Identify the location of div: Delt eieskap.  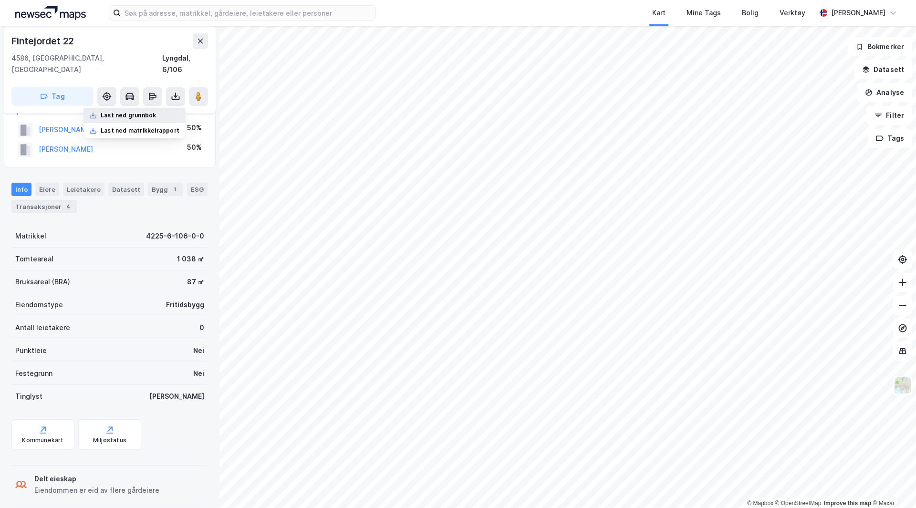
(97, 479).